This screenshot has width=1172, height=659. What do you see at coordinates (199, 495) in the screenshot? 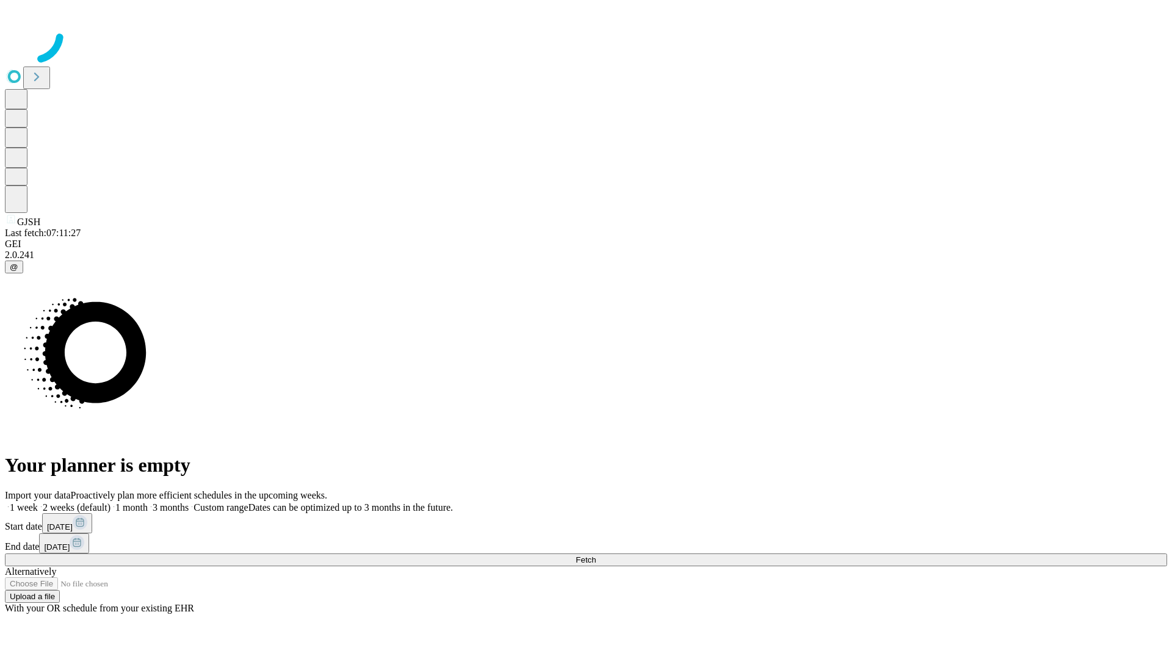
I see `span: Proactively plan more efficient schedules in the upcoming weeks.` at bounding box center [199, 495].